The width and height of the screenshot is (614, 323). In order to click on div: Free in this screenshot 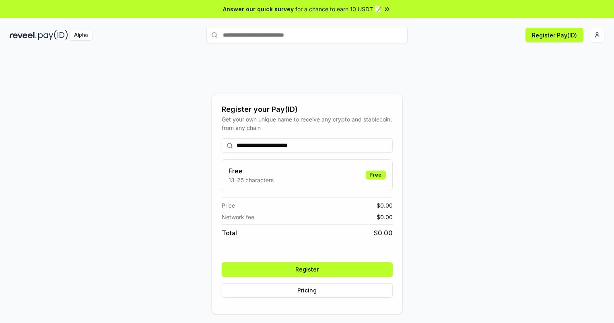, I will do `click(376, 175)`.